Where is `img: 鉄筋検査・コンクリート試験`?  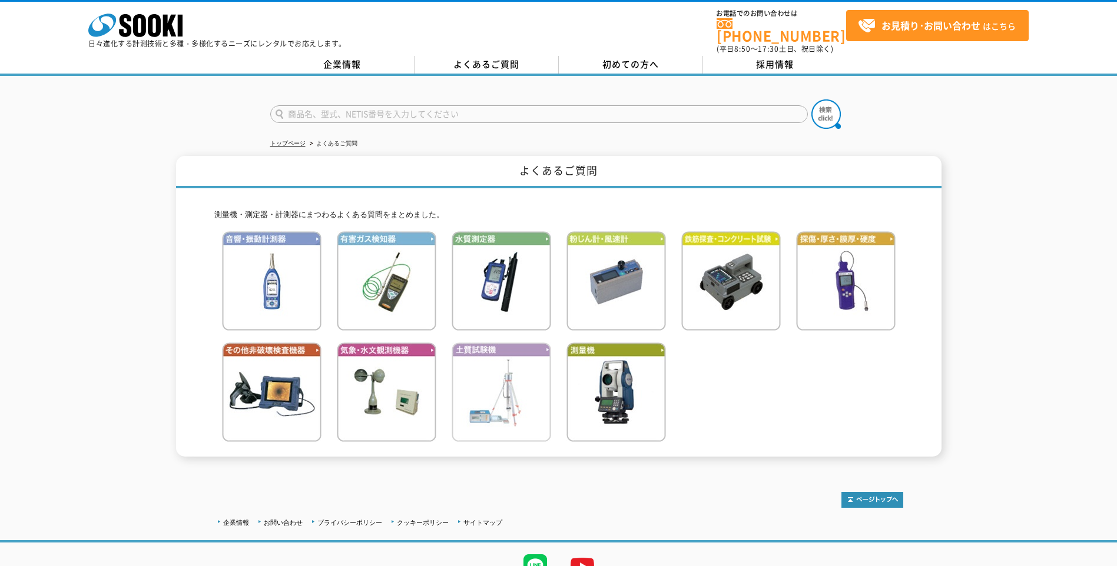
img: 鉄筋検査・コンクリート試験 is located at coordinates (730, 281).